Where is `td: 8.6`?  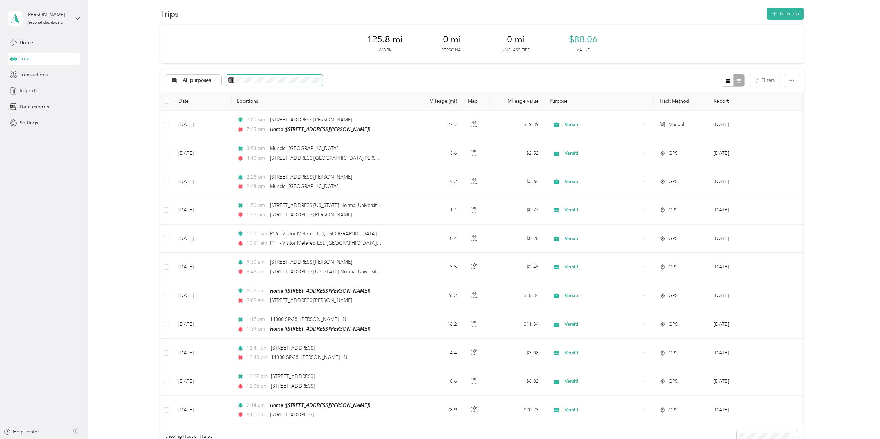
td: 8.6 is located at coordinates (437, 381).